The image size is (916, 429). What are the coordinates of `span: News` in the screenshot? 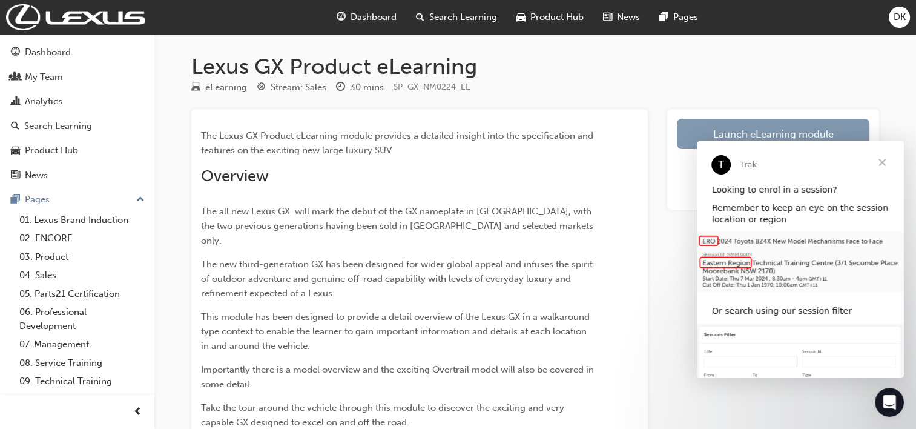 It's located at (628, 17).